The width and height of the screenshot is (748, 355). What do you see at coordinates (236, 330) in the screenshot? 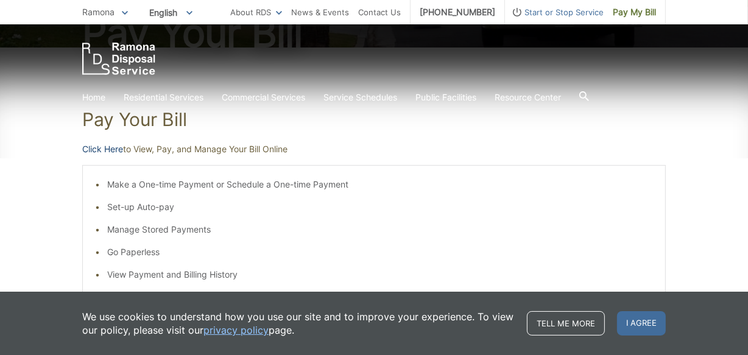
I see `a: privacy policy` at bounding box center [236, 330].